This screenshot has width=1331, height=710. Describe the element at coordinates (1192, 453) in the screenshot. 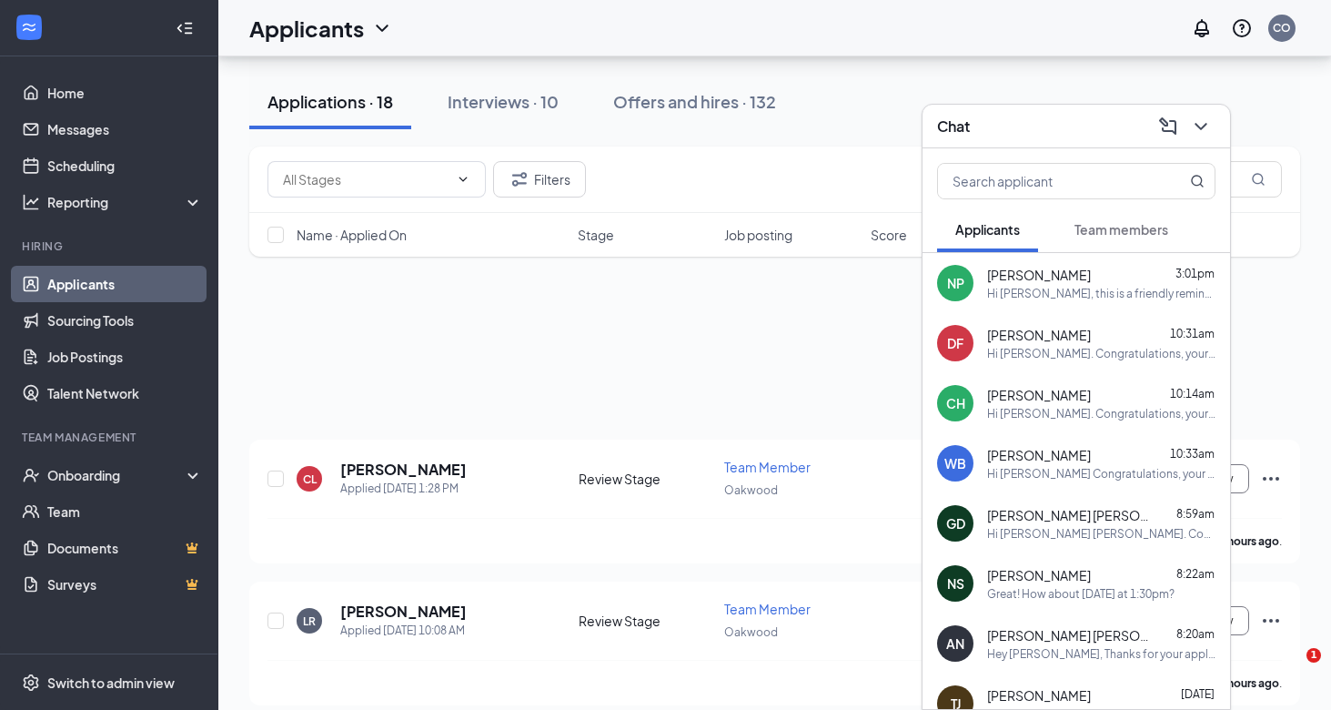

I see `span: 10:33am` at that location.